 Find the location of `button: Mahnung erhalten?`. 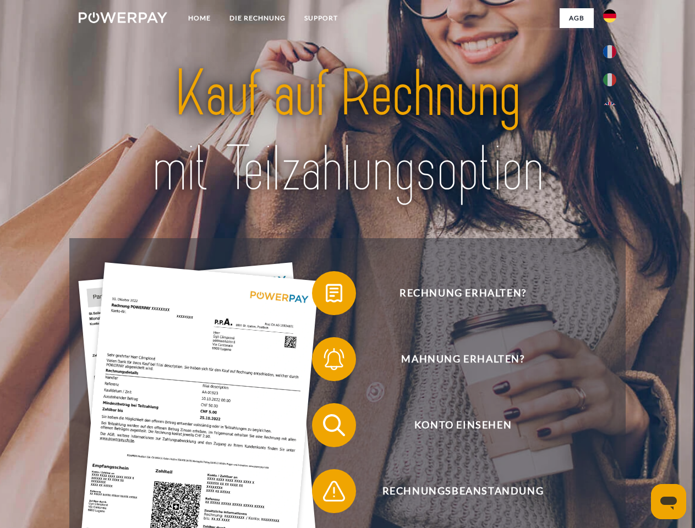

button: Mahnung erhalten? is located at coordinates (455, 359).